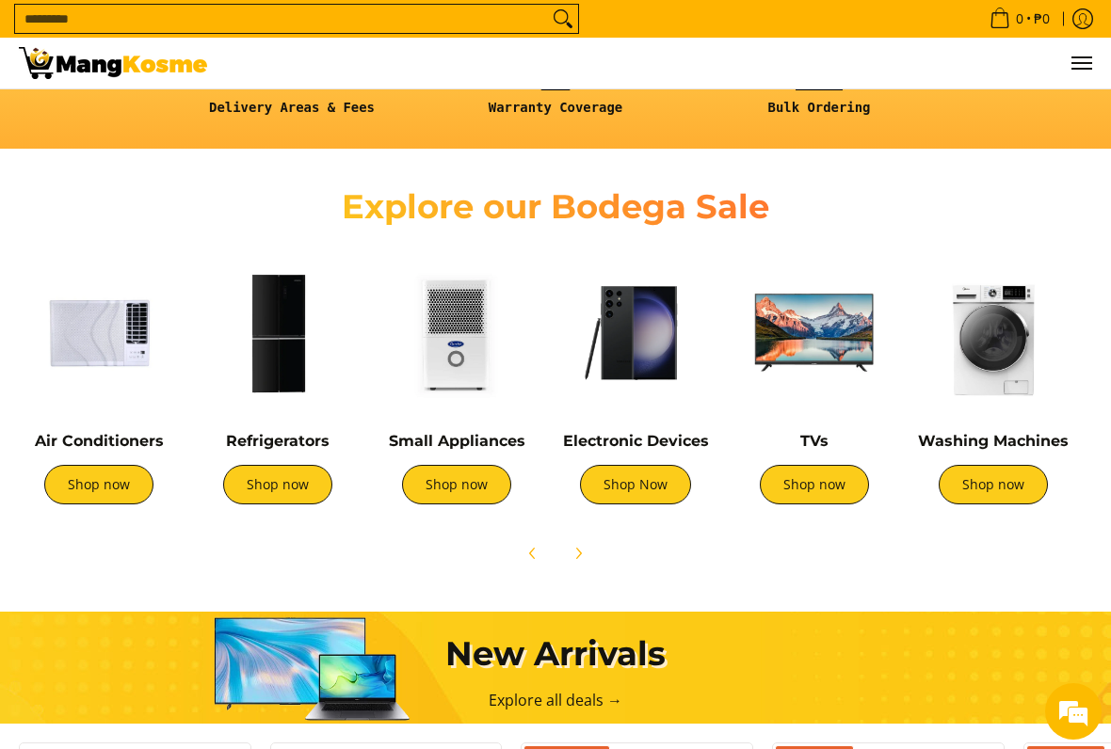 Image resolution: width=1111 pixels, height=749 pixels. Describe the element at coordinates (814, 333) in the screenshot. I see `img: TVs` at that location.